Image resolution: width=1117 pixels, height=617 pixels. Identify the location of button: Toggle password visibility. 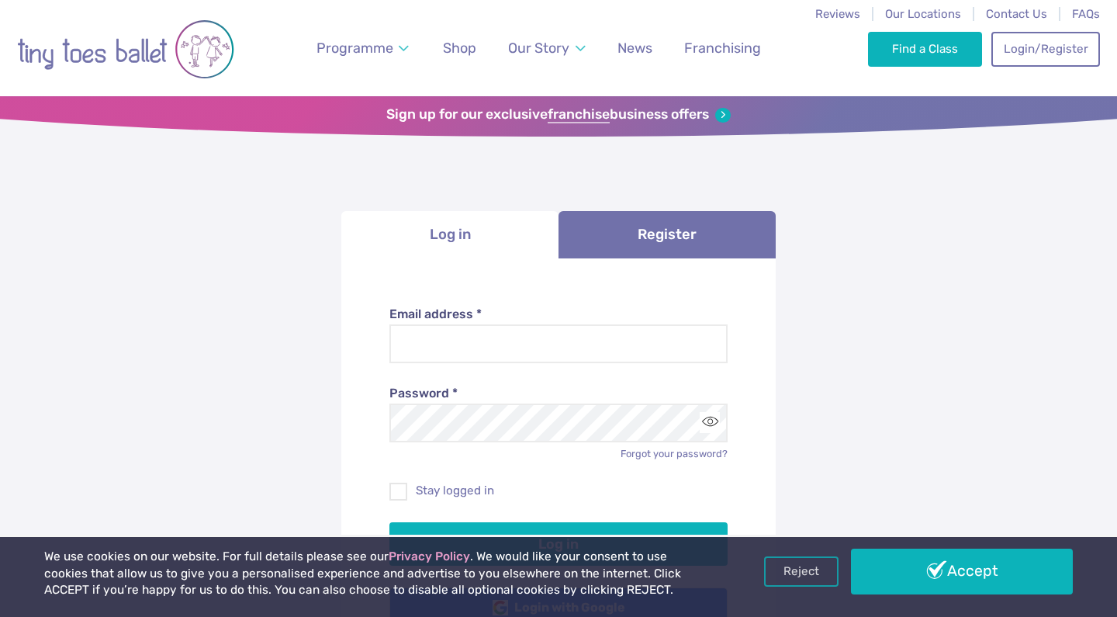
(710, 422).